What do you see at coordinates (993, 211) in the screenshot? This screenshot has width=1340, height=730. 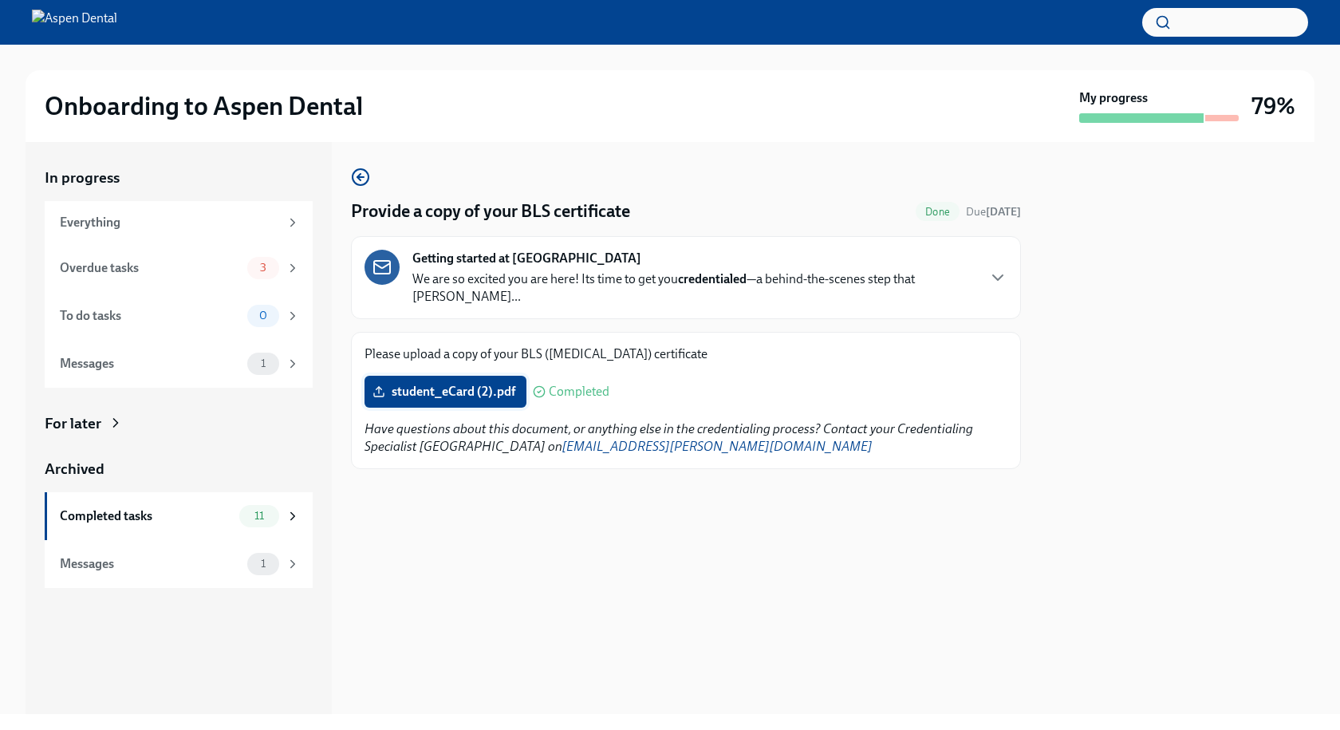 I see `span: July 28th, 2024 07:00` at bounding box center [993, 211].